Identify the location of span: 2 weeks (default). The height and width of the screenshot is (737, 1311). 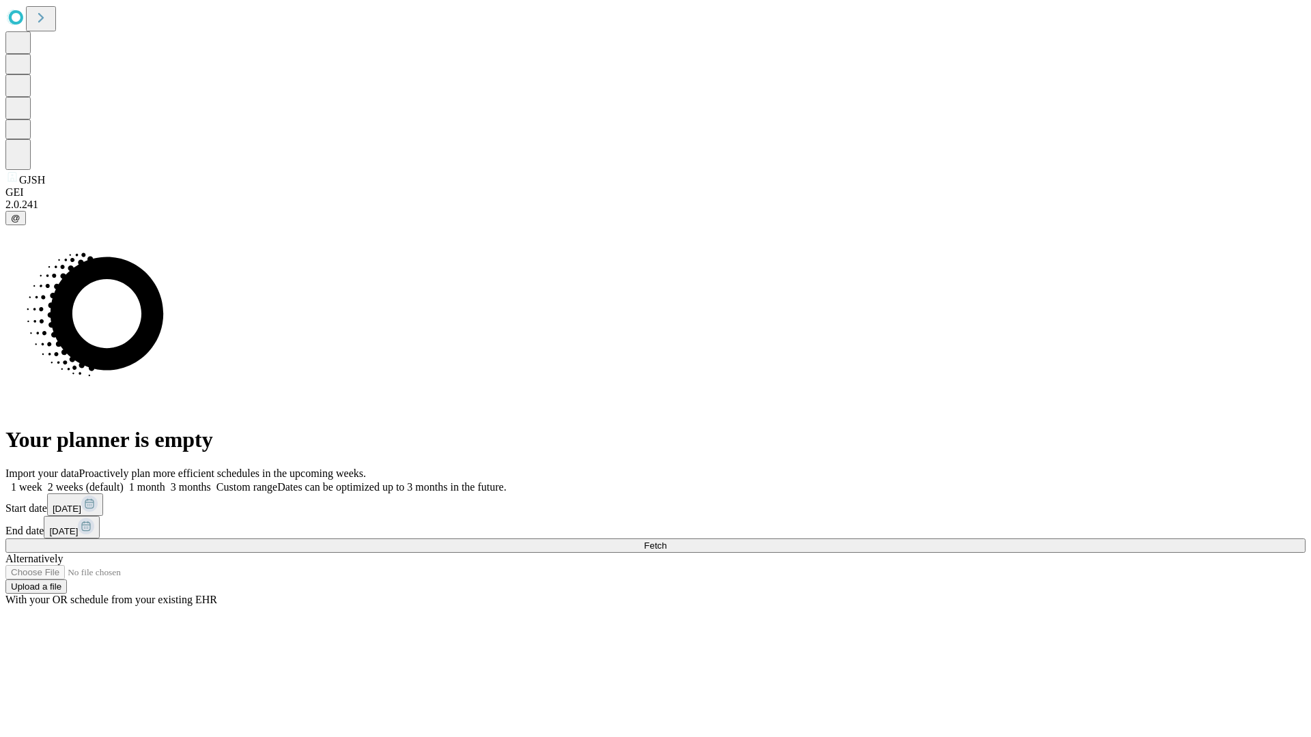
(85, 487).